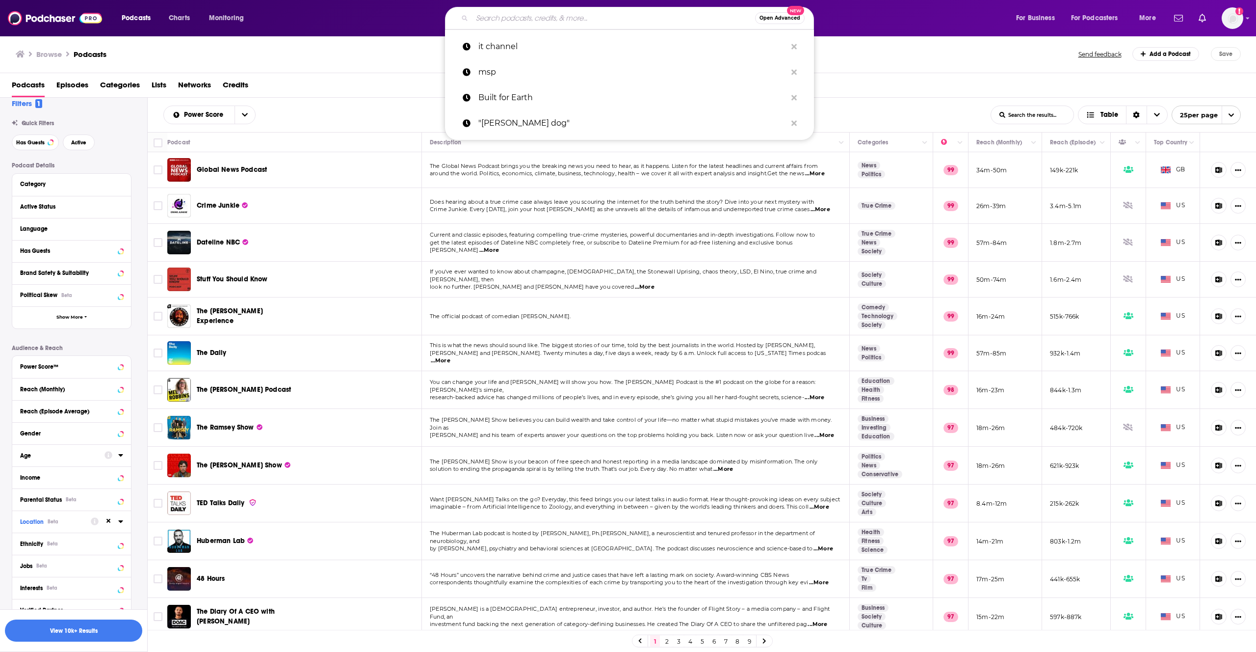 This screenshot has height=652, width=1256. What do you see at coordinates (951, 390) in the screenshot?
I see `p: 98` at bounding box center [951, 390].